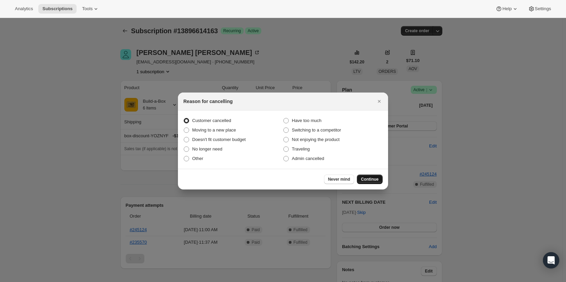 The width and height of the screenshot is (566, 282). Describe the element at coordinates (543, 9) in the screenshot. I see `span: Settings` at that location.